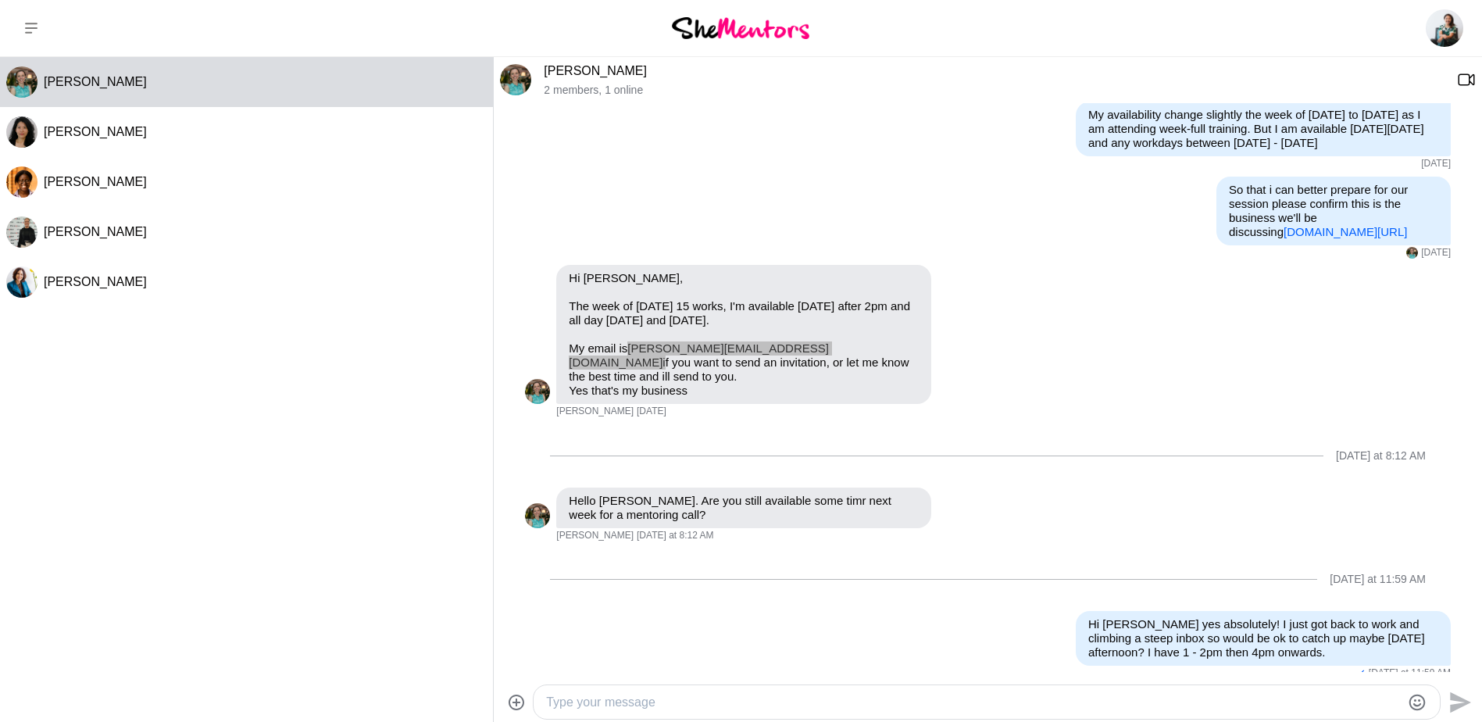 This screenshot has height=722, width=1482. What do you see at coordinates (1458, 701) in the screenshot?
I see `button: Send` at bounding box center [1458, 701].